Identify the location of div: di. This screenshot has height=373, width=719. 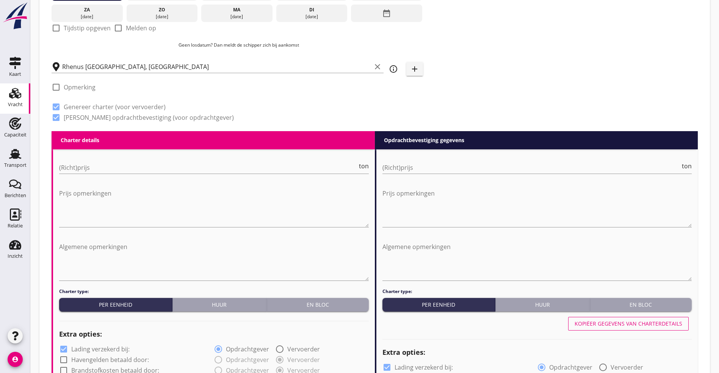
(312, 10).